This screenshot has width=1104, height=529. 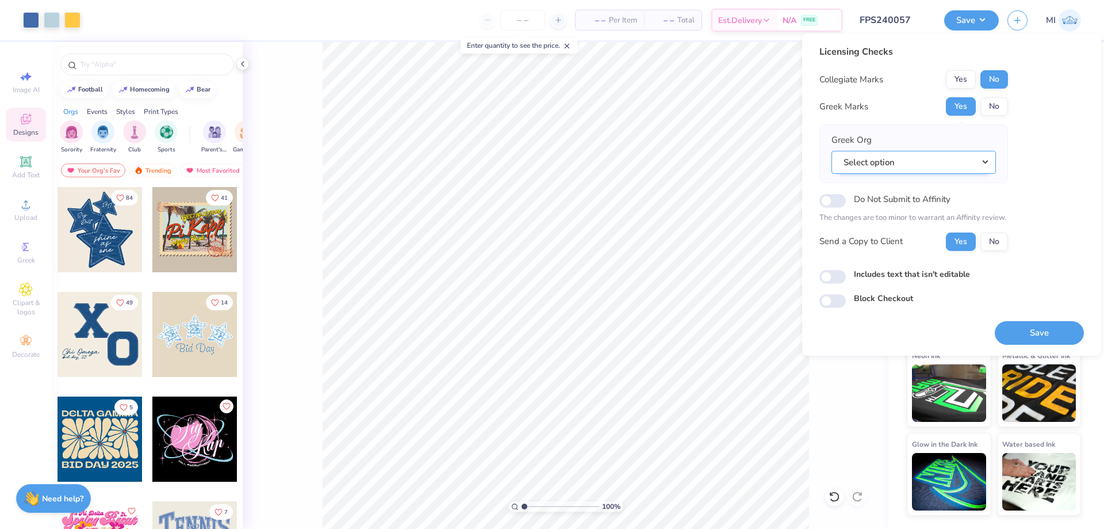 What do you see at coordinates (135, 137) in the screenshot?
I see `div: filter for Club` at bounding box center [135, 137].